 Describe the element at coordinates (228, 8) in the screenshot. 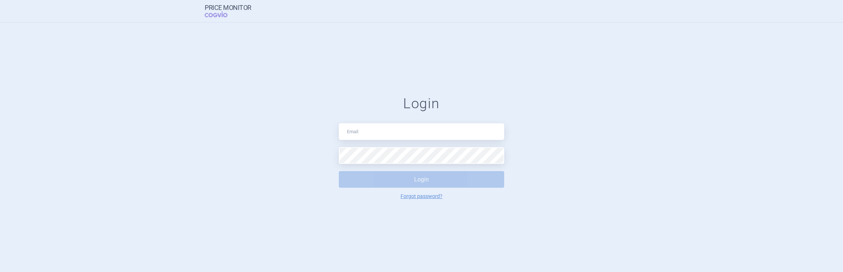

I see `strong: Price Monitor` at that location.